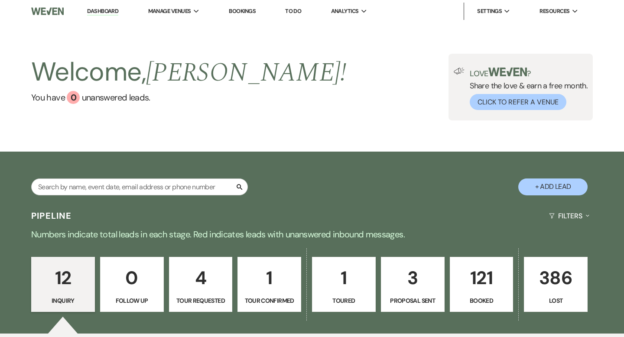 The height and width of the screenshot is (337, 624). Describe the element at coordinates (481, 278) in the screenshot. I see `p: 121` at that location.